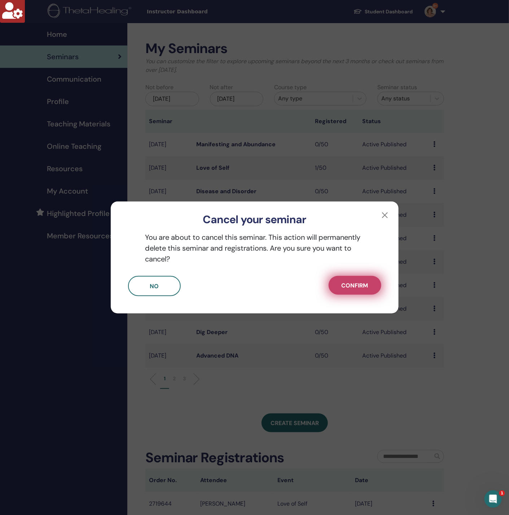 The width and height of the screenshot is (509, 515). Describe the element at coordinates (154, 286) in the screenshot. I see `button: No` at that location.